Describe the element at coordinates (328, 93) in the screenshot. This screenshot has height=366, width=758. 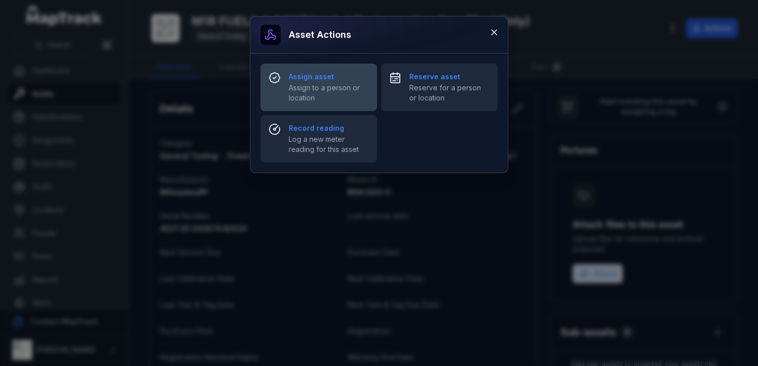
I see `span: Assign to a person or location` at that location.